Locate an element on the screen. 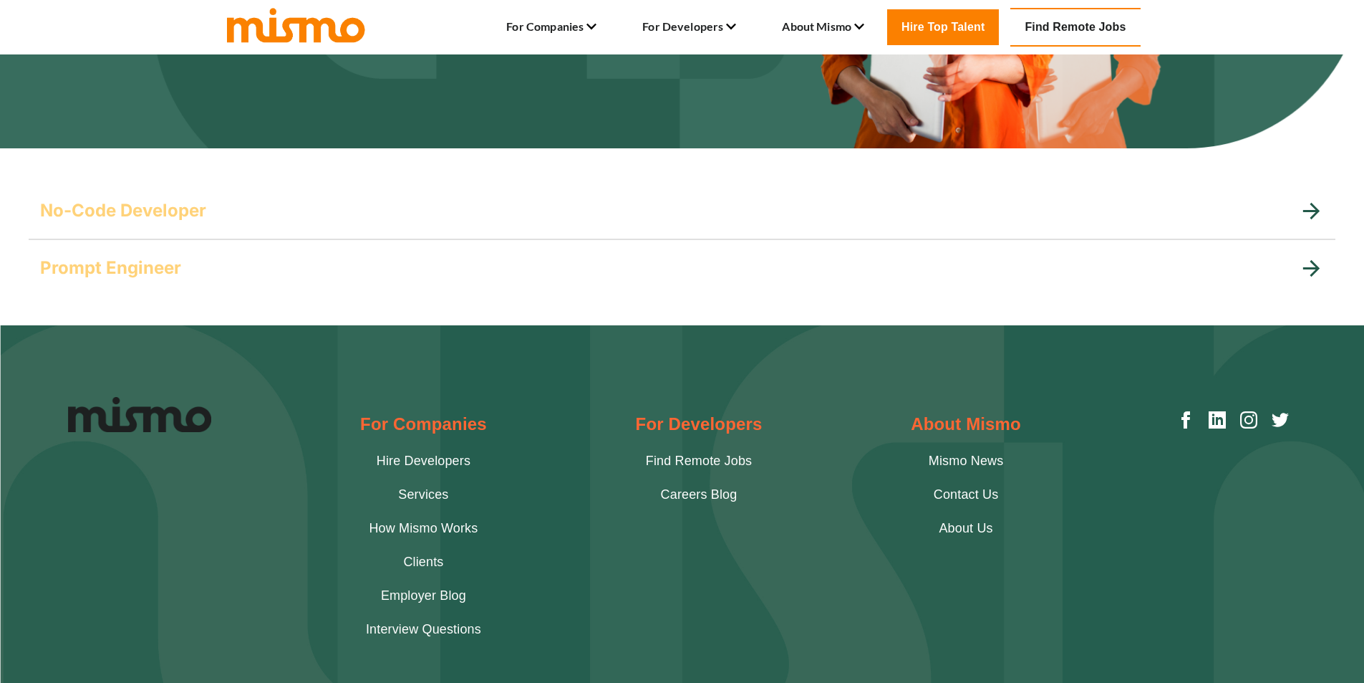  h2: About Mismo is located at coordinates (966, 424).